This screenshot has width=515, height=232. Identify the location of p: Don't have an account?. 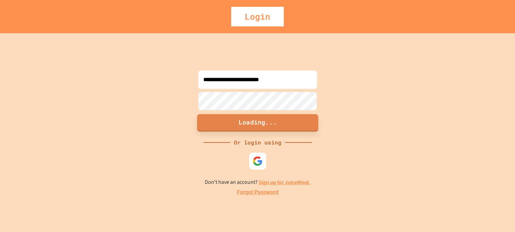
(257, 182).